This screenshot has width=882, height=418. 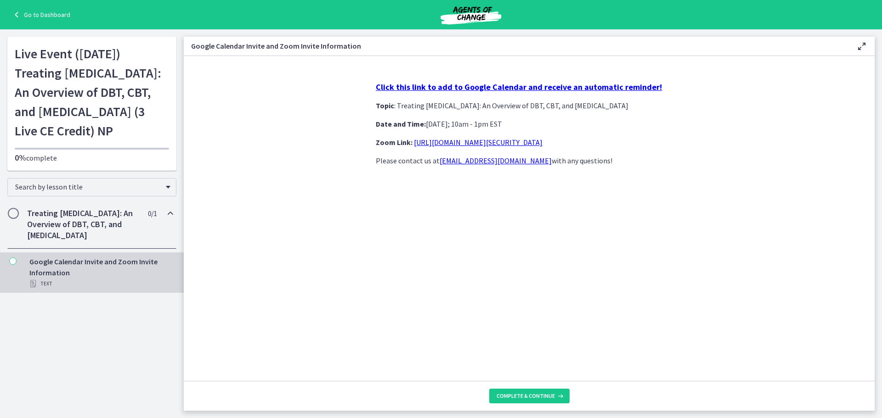 I want to click on a: Click this link to add to Google Calendar and receive an automatic reminder!, so click(x=519, y=87).